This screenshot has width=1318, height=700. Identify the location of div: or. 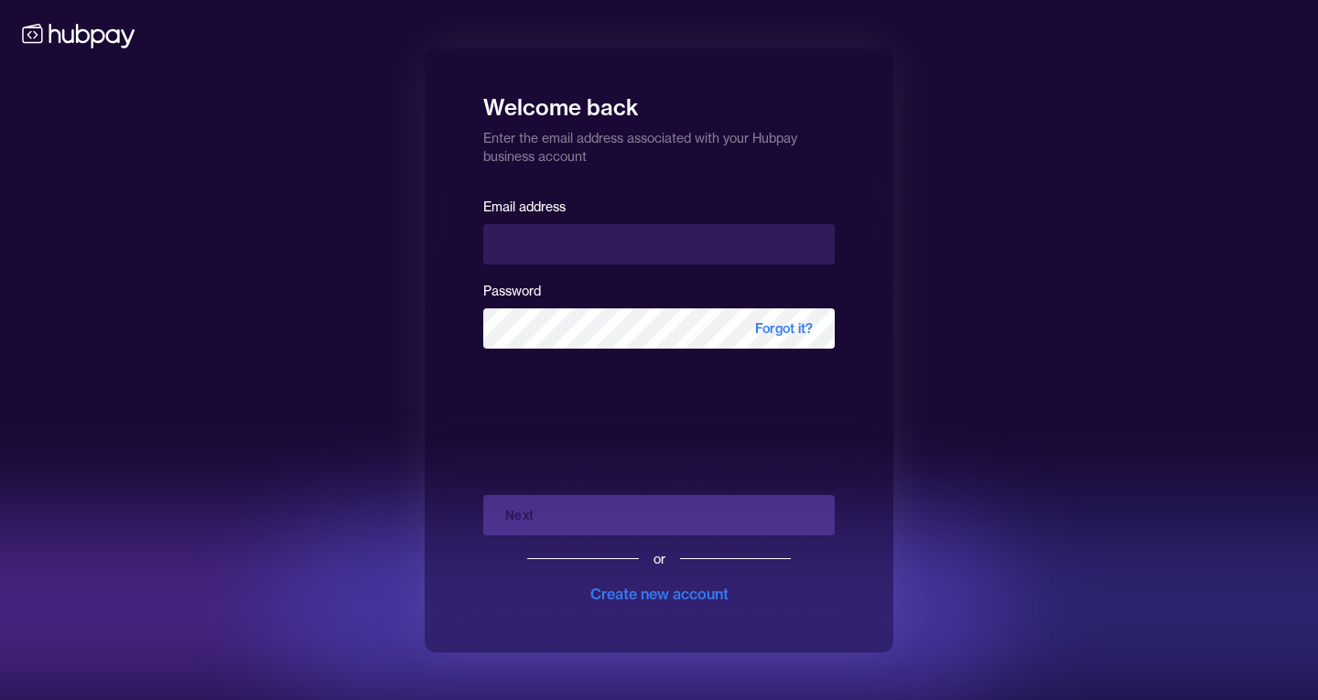
(659, 559).